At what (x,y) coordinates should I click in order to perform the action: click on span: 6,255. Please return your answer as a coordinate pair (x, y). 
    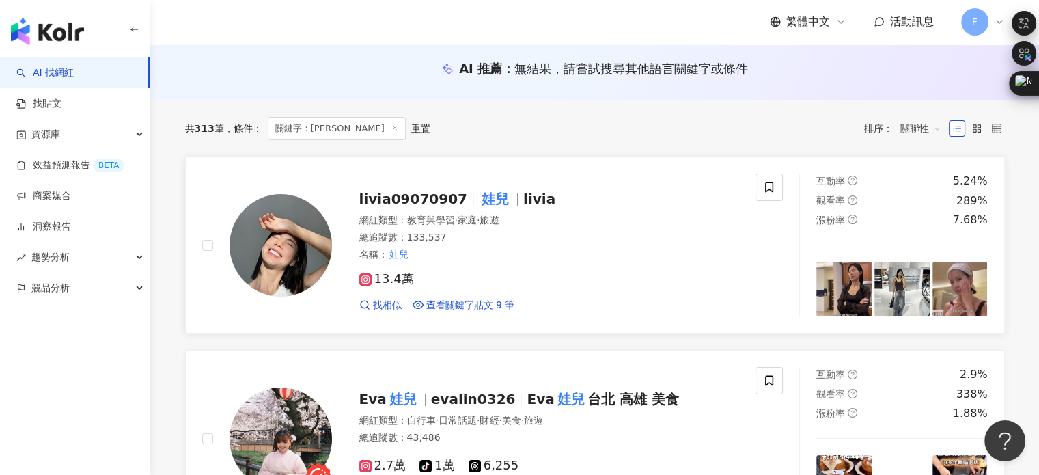
    Looking at the image, I should click on (494, 465).